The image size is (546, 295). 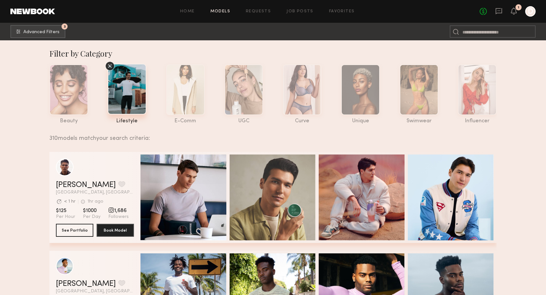 What do you see at coordinates (65, 217) in the screenshot?
I see `span: Per Hour` at bounding box center [65, 217].